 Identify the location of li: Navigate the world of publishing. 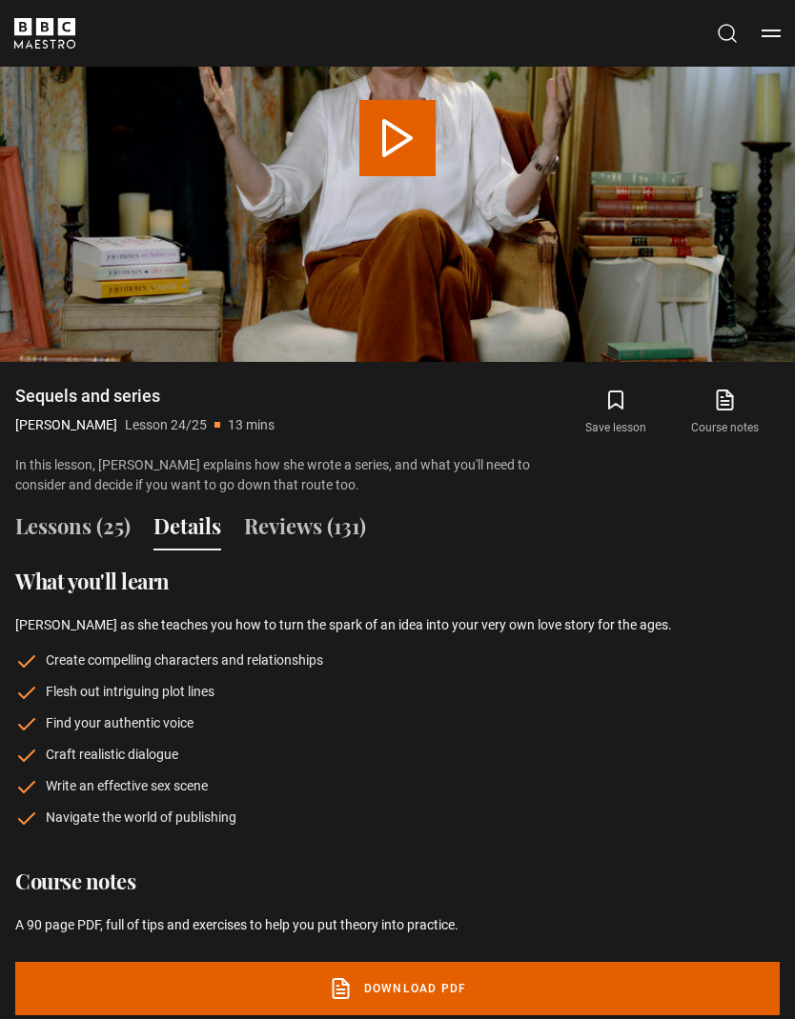
(397, 817).